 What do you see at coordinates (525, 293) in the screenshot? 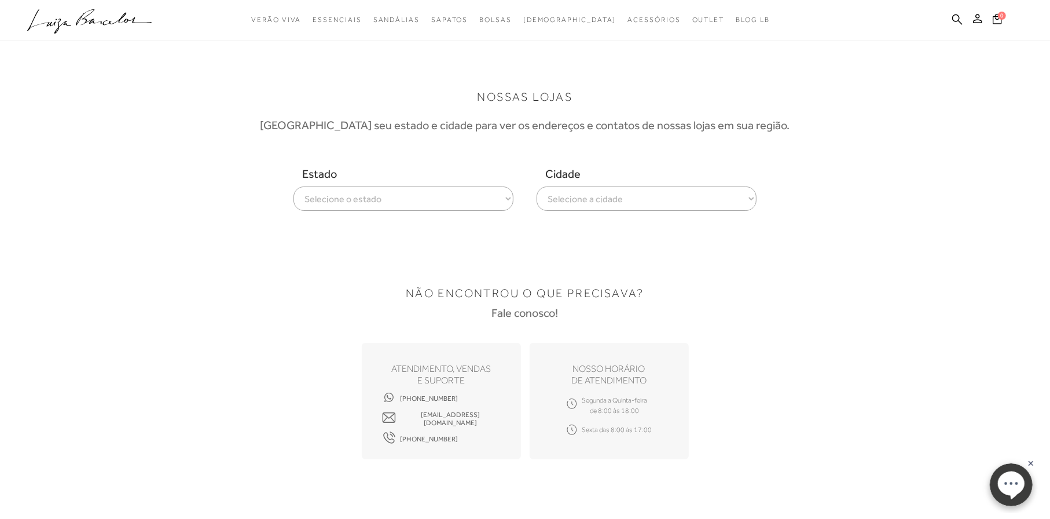
I see `h1: NÃO ENCONTROU O QUE PRECISAVA?` at bounding box center [525, 293].